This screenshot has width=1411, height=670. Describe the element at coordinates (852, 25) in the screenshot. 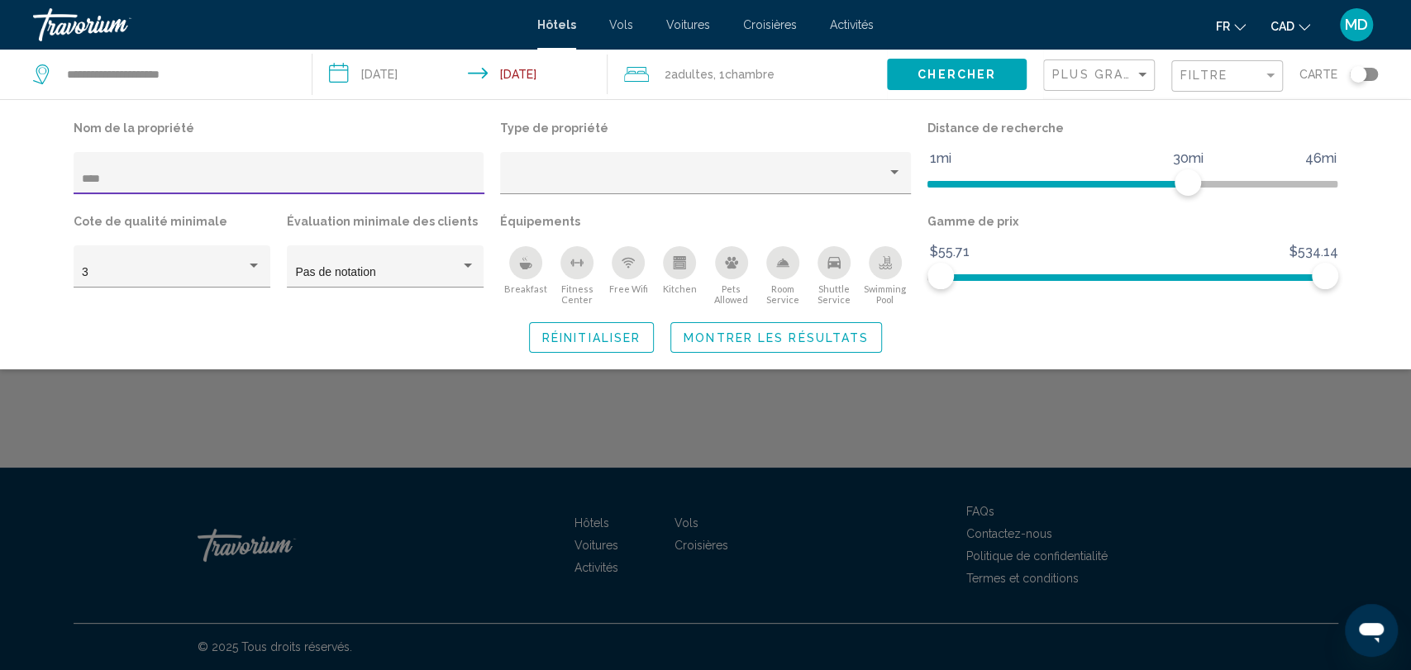

I see `span: Activités` at that location.